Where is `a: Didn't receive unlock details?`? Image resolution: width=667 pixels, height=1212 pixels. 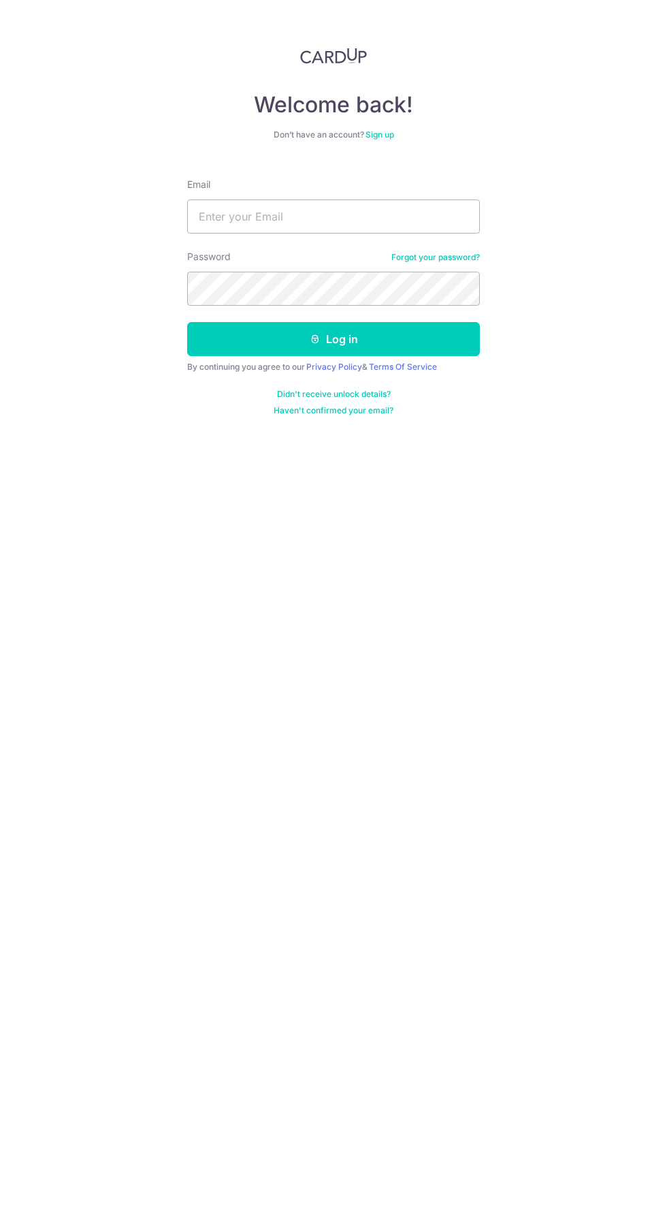
a: Didn't receive unlock details? is located at coordinates (334, 394).